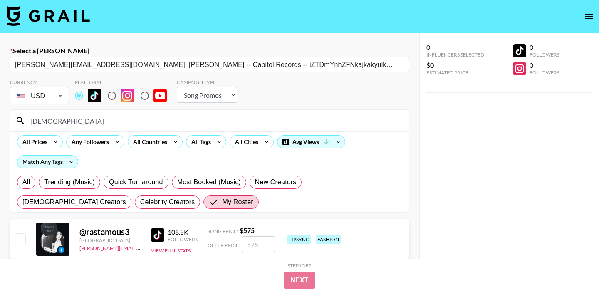  Describe the element at coordinates (455, 54) in the screenshot. I see `div: Influencers Selected` at that location.